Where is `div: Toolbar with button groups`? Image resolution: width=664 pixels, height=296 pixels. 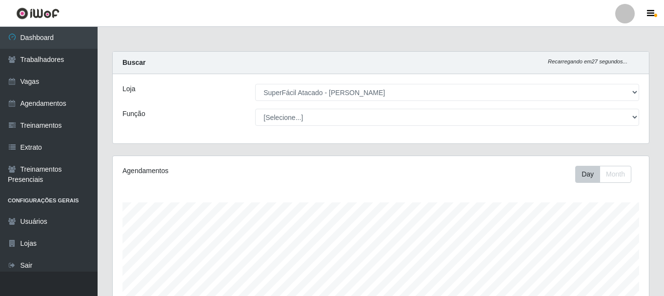 div: Toolbar with button groups is located at coordinates (607, 174).